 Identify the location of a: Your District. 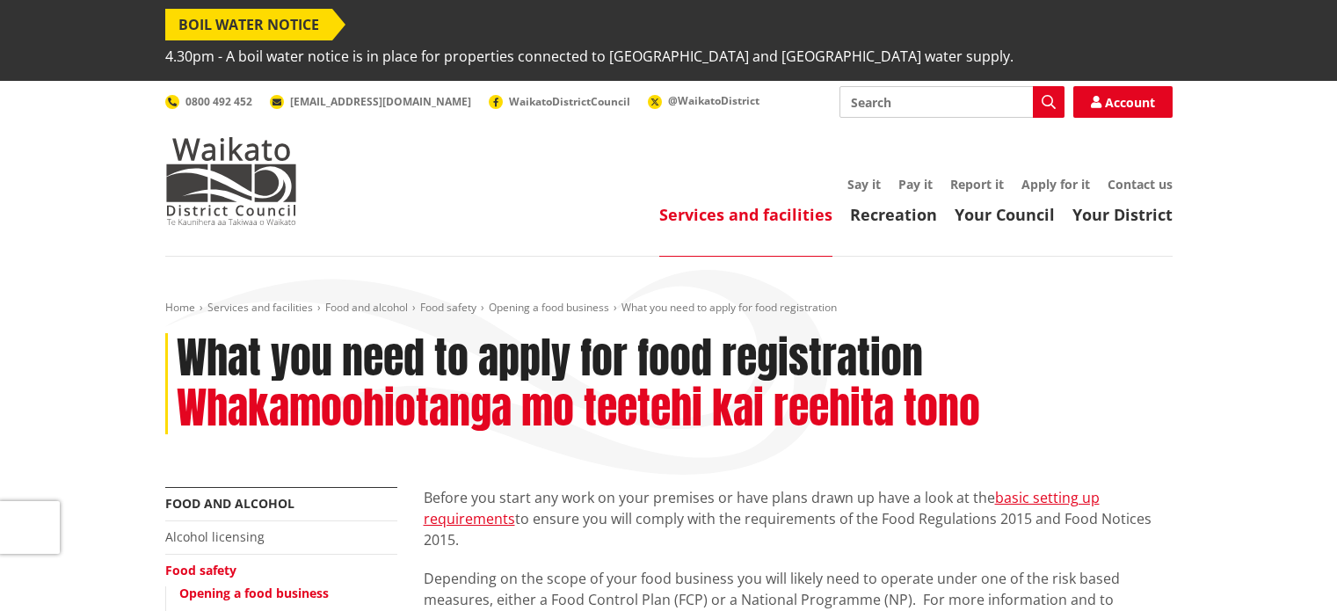
(1122, 214).